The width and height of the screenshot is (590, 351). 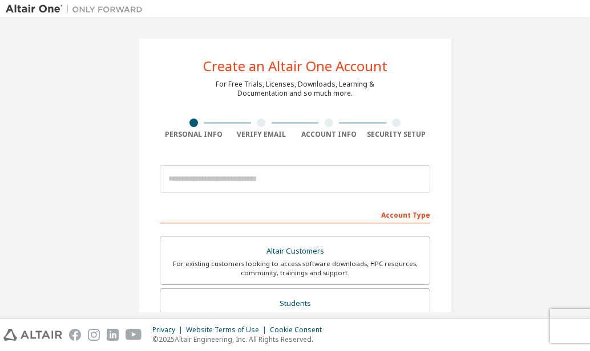 I want to click on div: Students, so click(x=295, y=304).